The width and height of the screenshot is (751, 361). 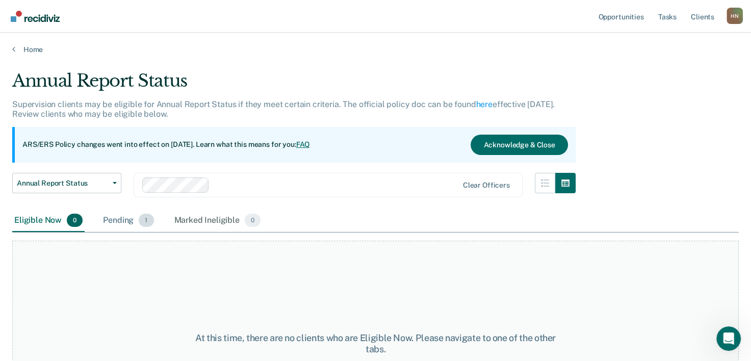 I want to click on p: Supervision clients may be eligible for Annual Report Status if they meet certain criteria. The o..., so click(x=283, y=109).